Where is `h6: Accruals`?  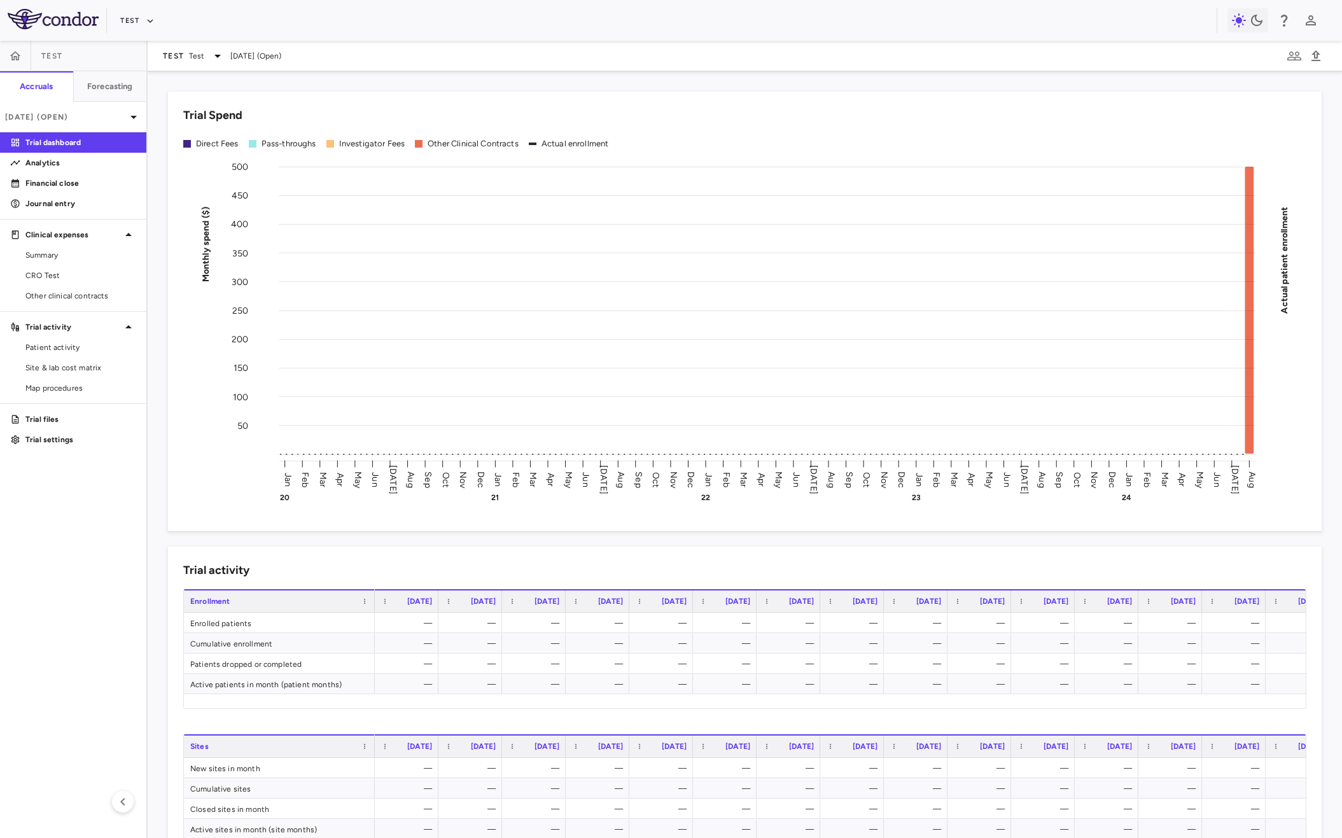 h6: Accruals is located at coordinates (36, 87).